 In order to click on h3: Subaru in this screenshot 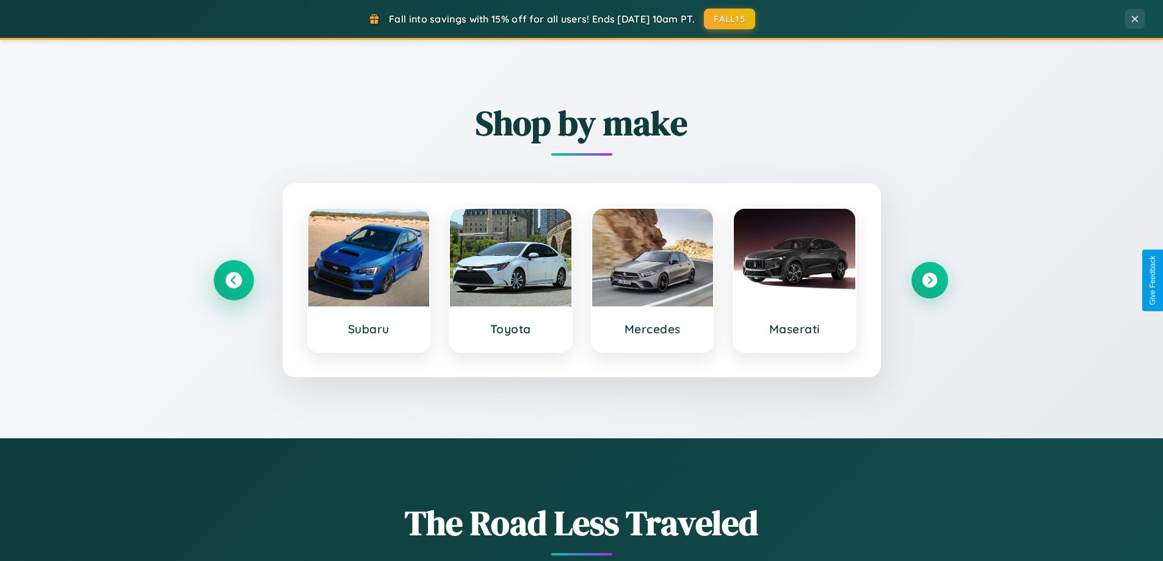, I will do `click(369, 329)`.